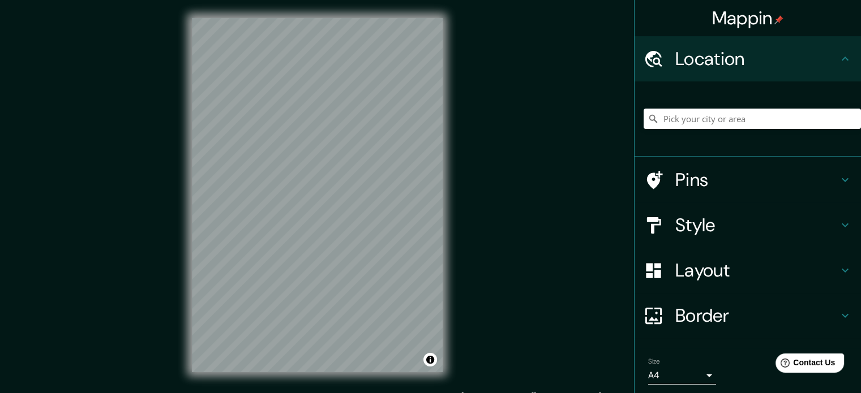  I want to click on h4: Layout, so click(757, 271).